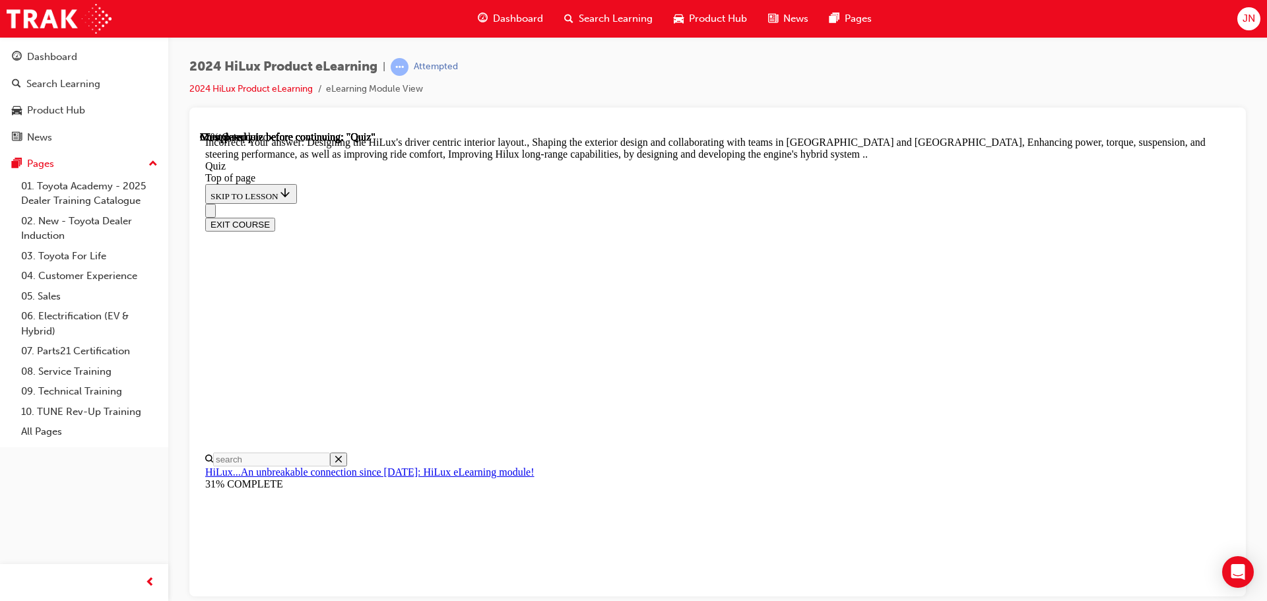  I want to click on div: Attempted, so click(435, 67).